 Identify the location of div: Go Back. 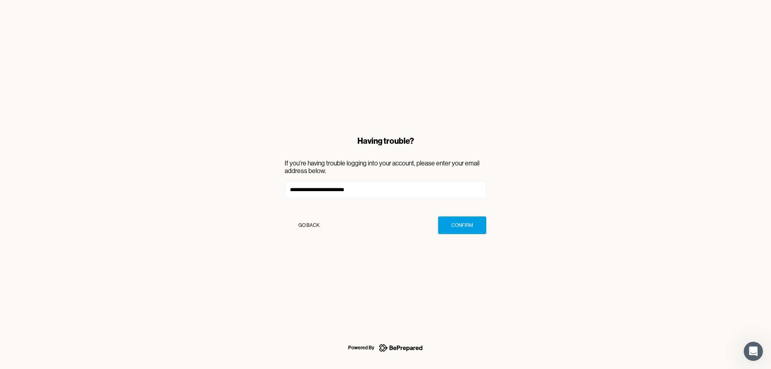
(309, 225).